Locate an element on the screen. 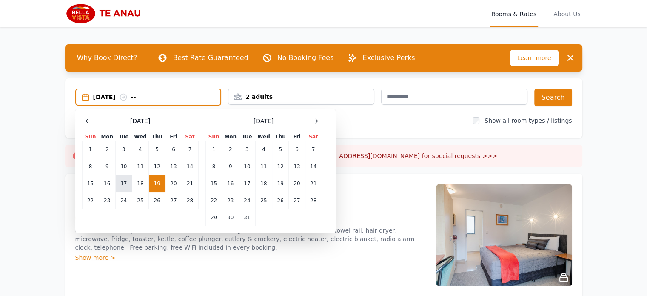  p: Best Rate Guaranteed is located at coordinates (210, 58).